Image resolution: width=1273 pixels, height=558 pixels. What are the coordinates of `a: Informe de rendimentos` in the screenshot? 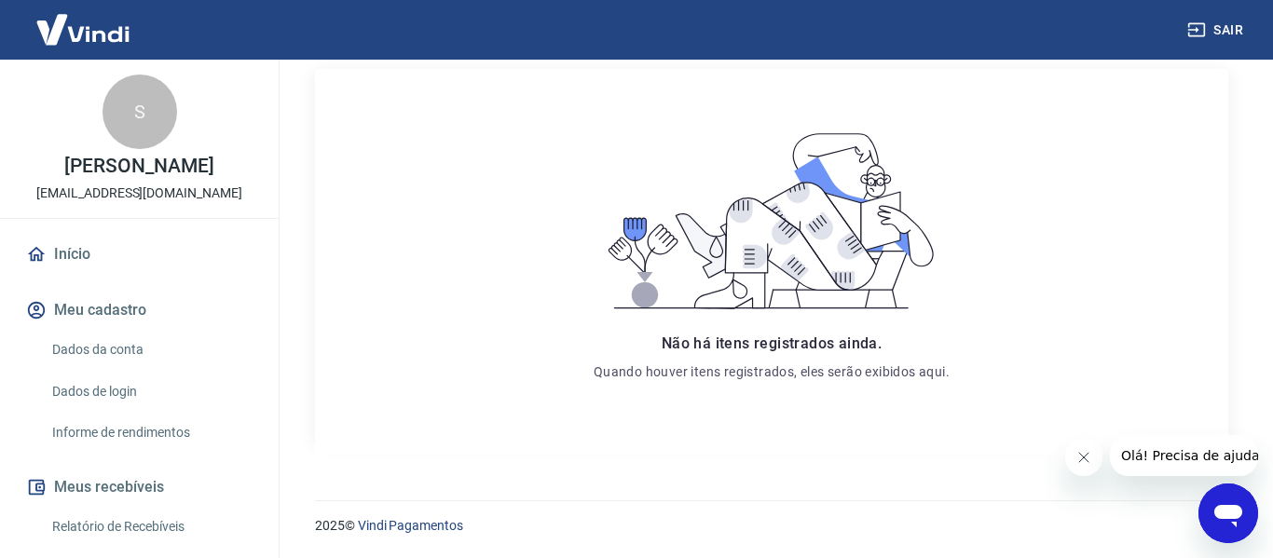 It's located at (150, 432).